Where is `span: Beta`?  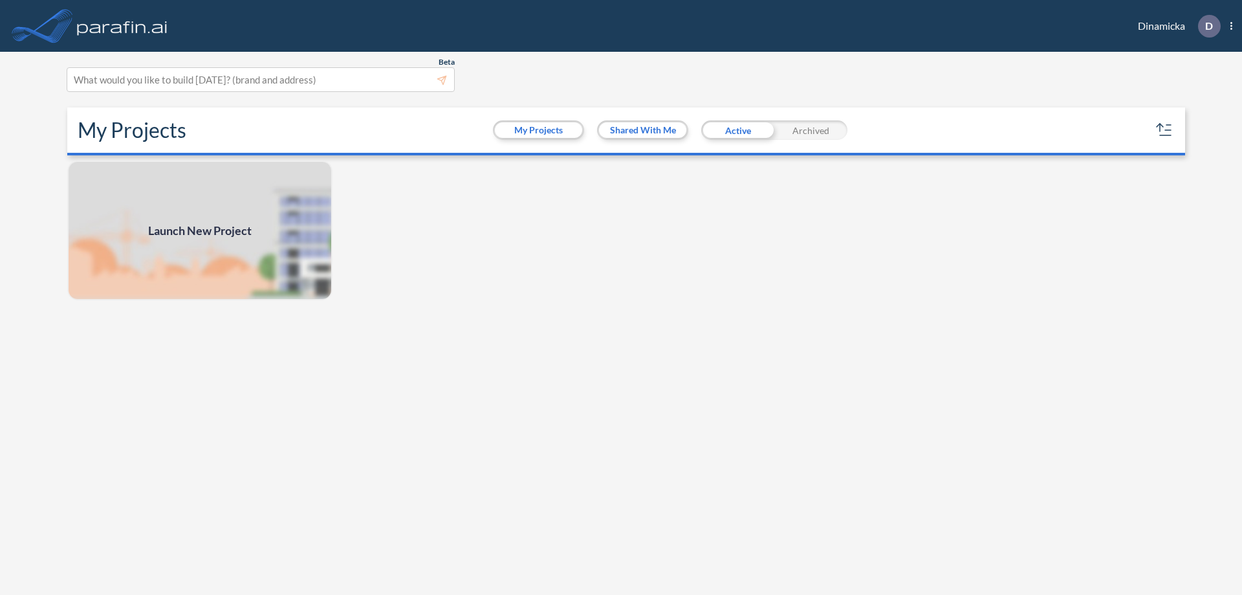
span: Beta is located at coordinates (446, 62).